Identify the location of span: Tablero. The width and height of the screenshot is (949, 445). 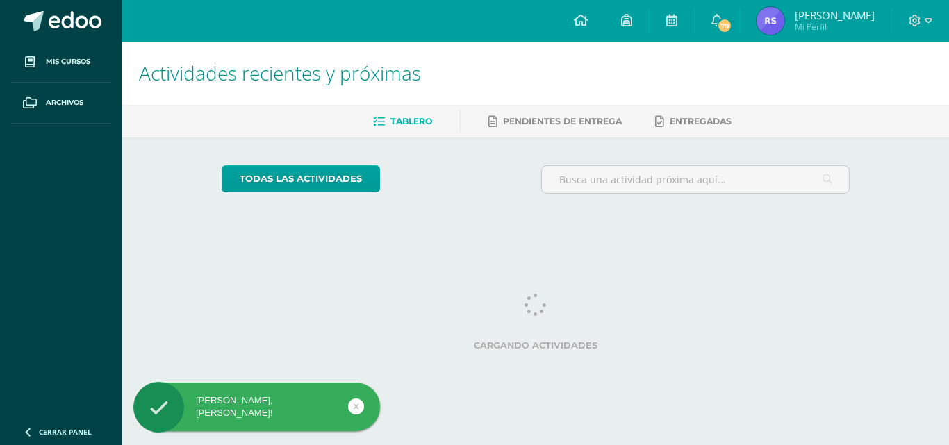
(411, 121).